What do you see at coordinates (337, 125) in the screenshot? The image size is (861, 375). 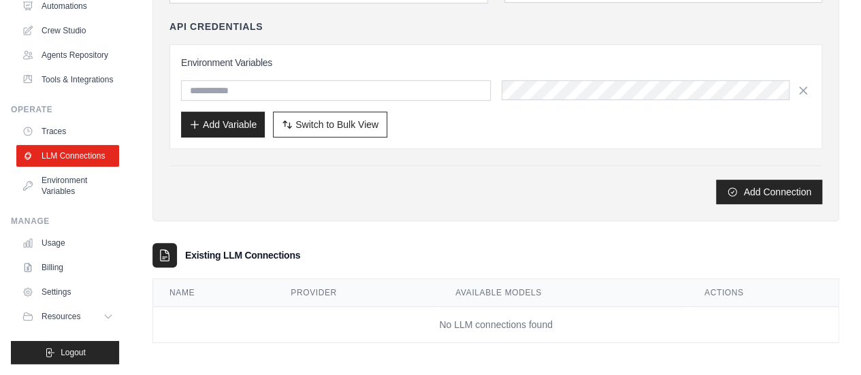 I see `span: Switch to Bulk View` at bounding box center [337, 125].